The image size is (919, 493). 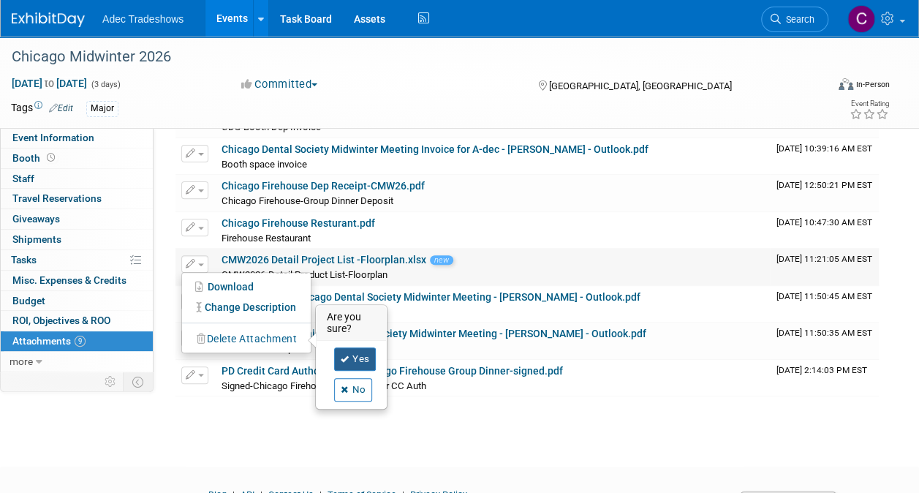 What do you see at coordinates (304, 274) in the screenshot?
I see `span: CMW2026-Detail Product List-Floorplan` at bounding box center [304, 274].